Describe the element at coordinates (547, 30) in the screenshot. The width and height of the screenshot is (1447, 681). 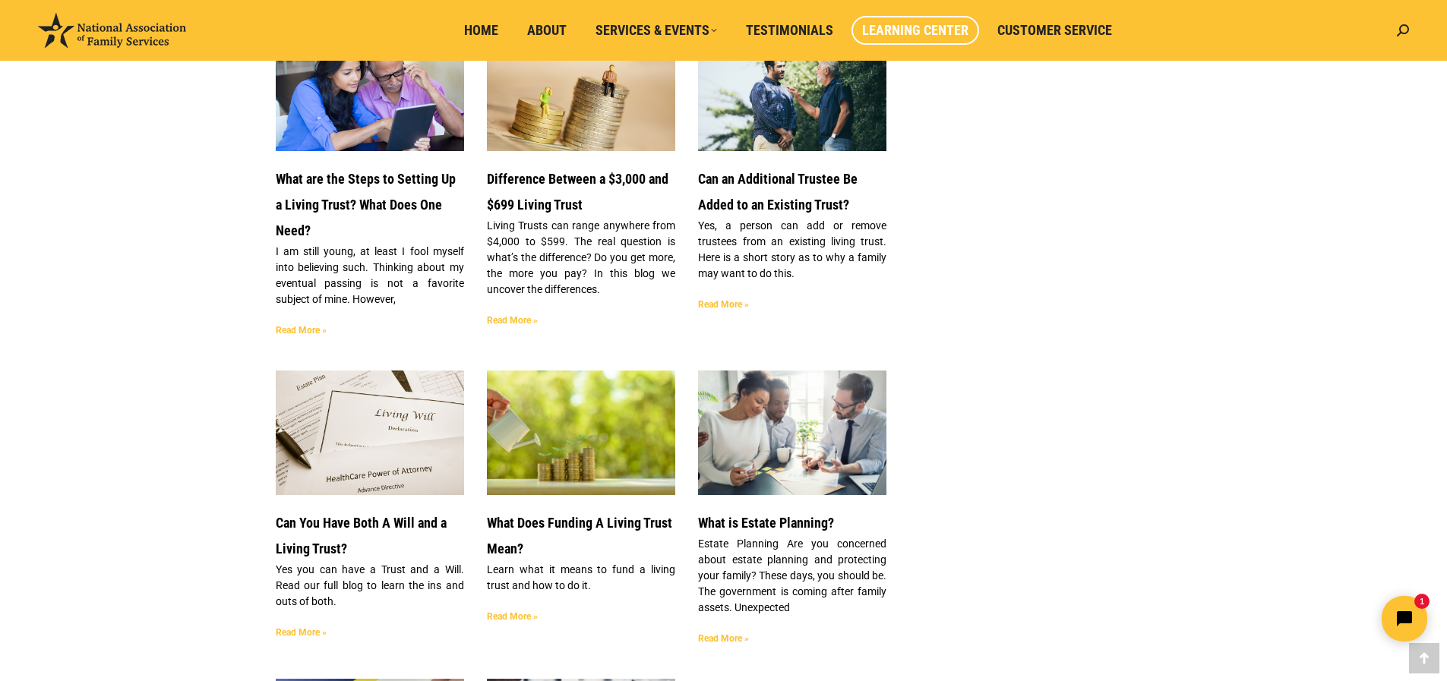
I see `span: About` at that location.